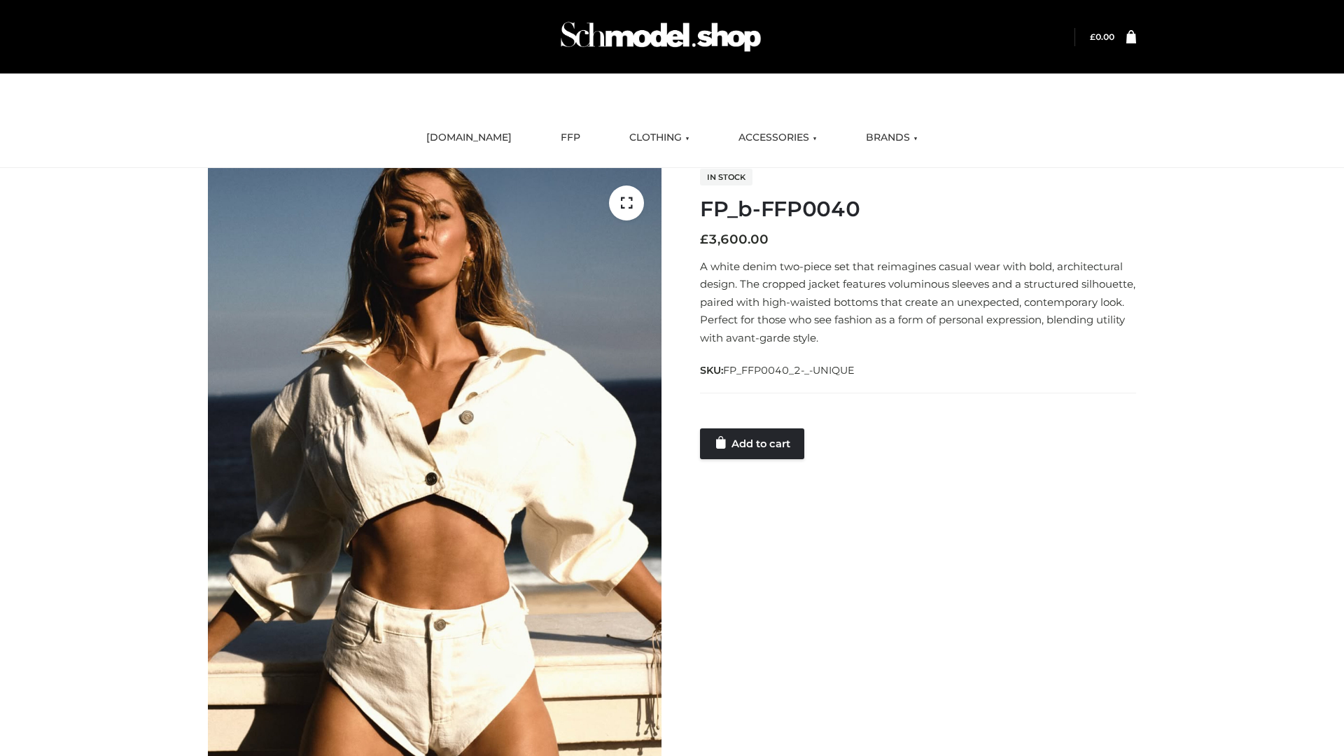 This screenshot has height=756, width=1344. Describe the element at coordinates (661, 36) in the screenshot. I see `a: Schmodel Admin 964` at that location.